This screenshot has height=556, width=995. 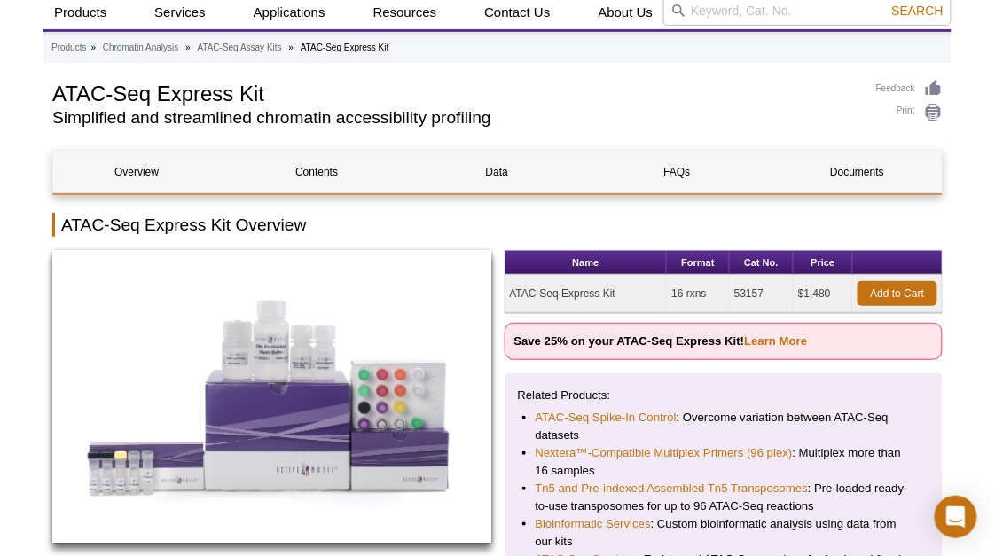 I want to click on img: ATAC-Seq Express Kit, so click(x=271, y=396).